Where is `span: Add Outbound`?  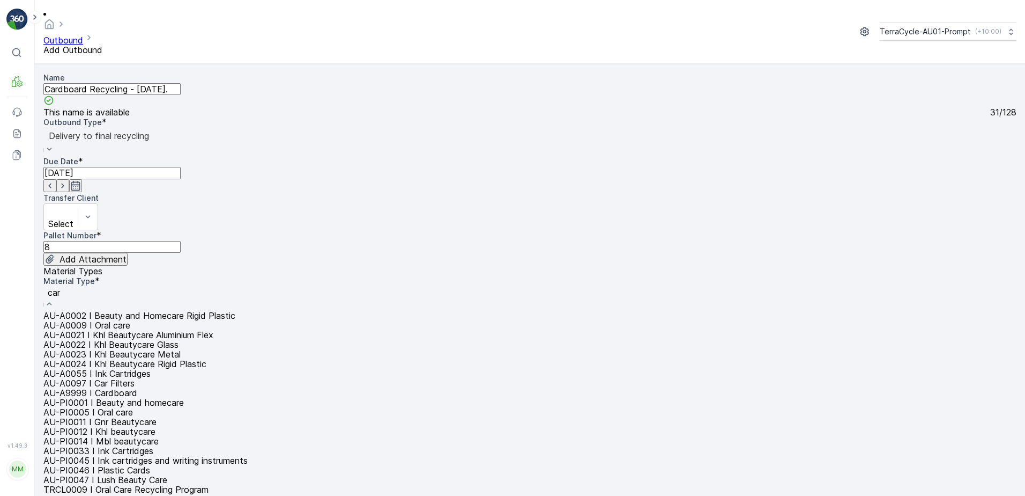
span: Add Outbound is located at coordinates (73, 50).